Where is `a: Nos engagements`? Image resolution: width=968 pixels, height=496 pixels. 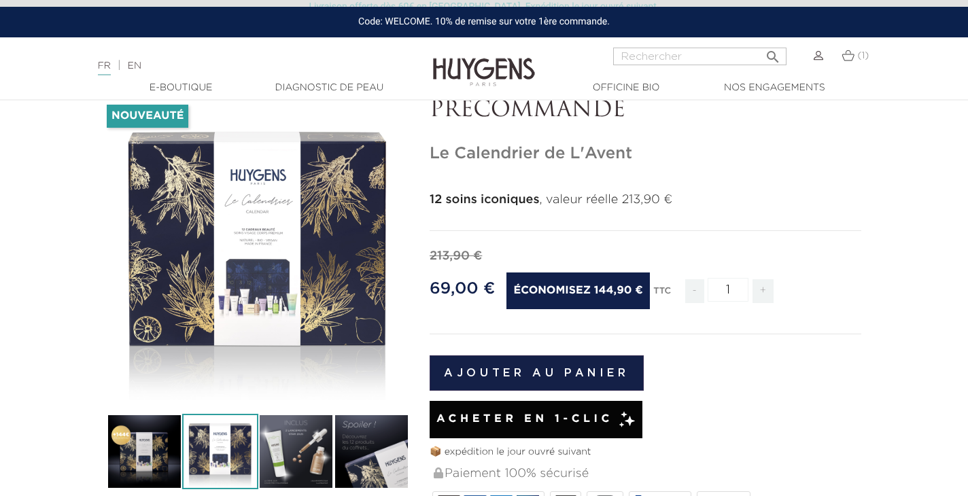
a: Nos engagements is located at coordinates (775, 88).